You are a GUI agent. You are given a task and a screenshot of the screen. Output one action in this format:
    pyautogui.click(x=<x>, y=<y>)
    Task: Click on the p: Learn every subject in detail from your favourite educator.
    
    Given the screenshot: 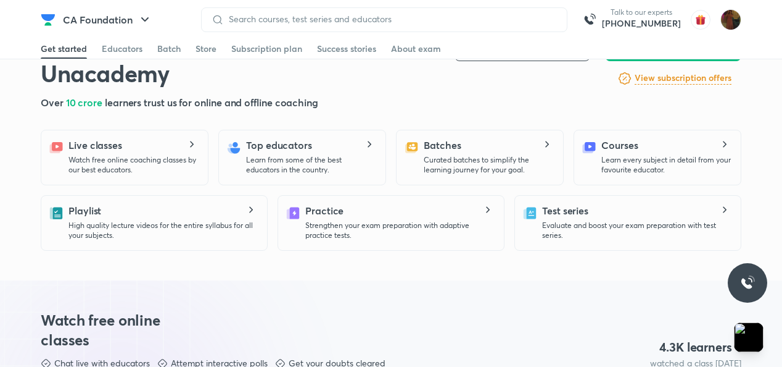 What is the action you would take?
    pyautogui.click(x=666, y=165)
    